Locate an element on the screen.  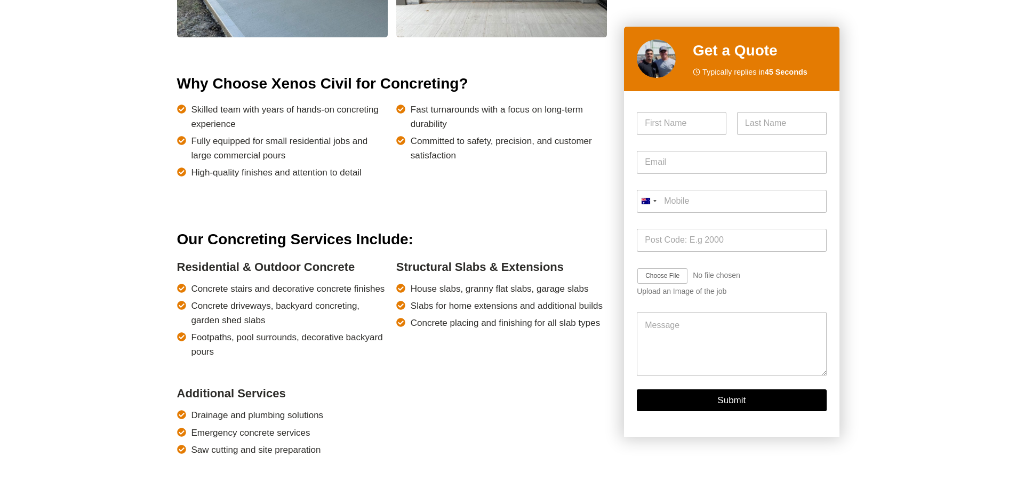
button: Selected country is located at coordinates (648, 201).